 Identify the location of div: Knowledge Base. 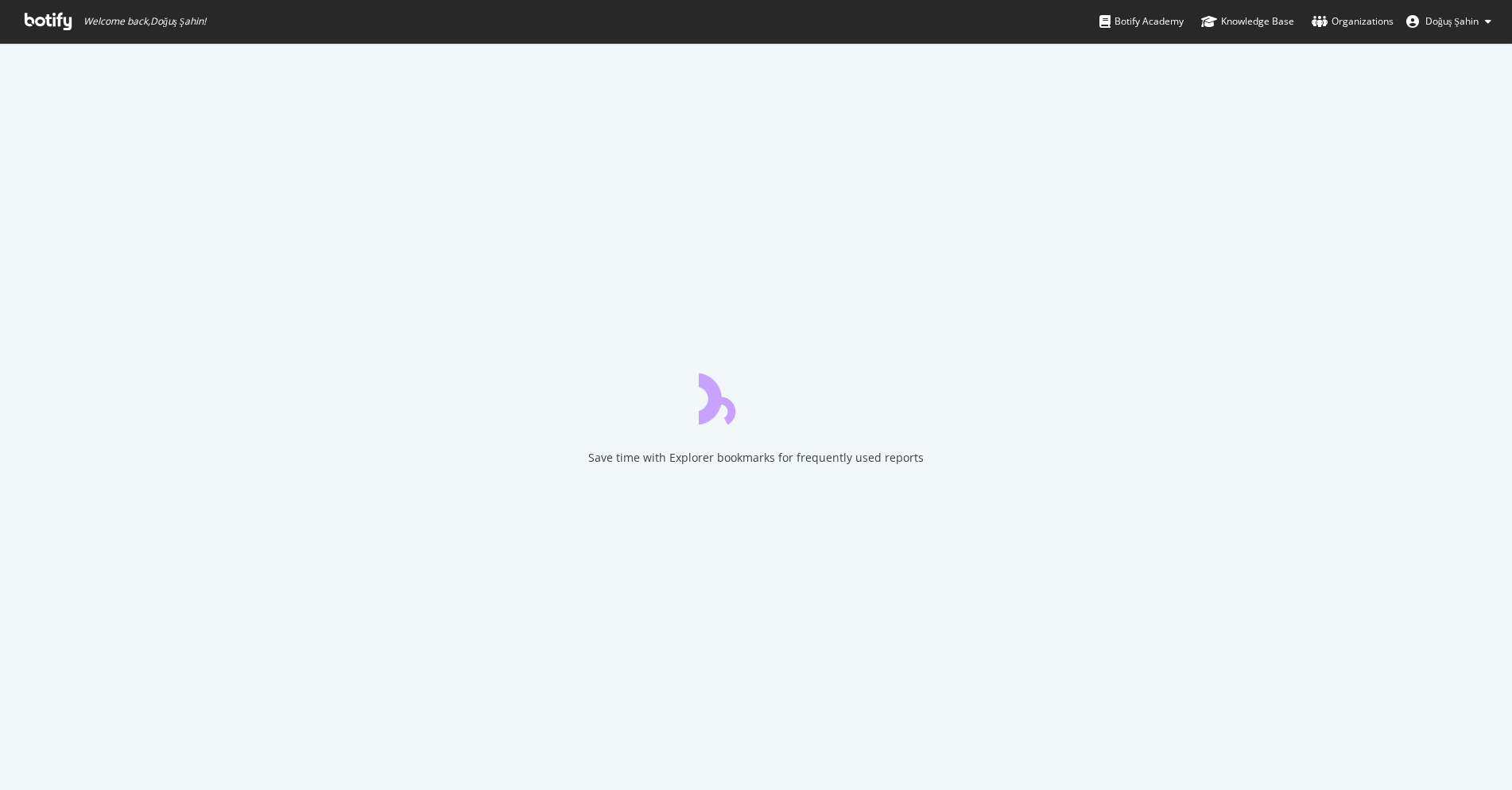
(1247, 21).